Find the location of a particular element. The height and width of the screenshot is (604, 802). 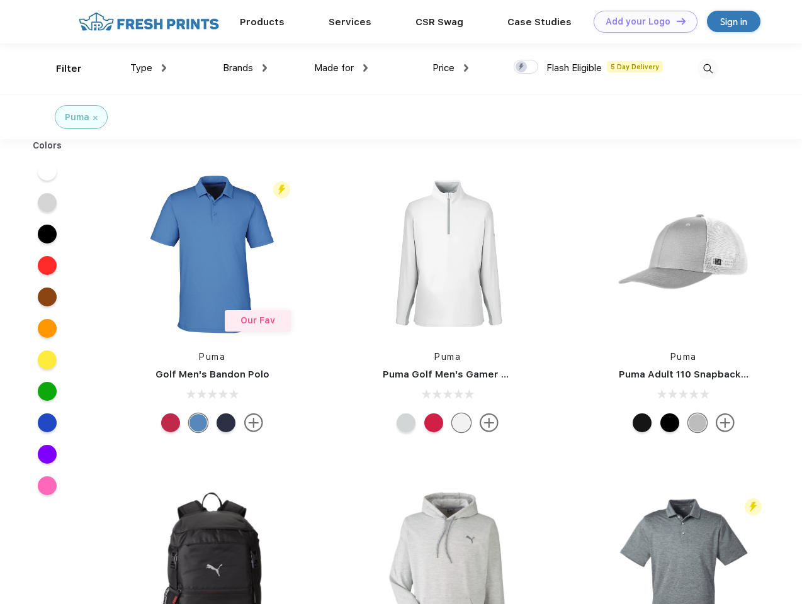

img: fo%20logo%202.webp is located at coordinates (149, 21).